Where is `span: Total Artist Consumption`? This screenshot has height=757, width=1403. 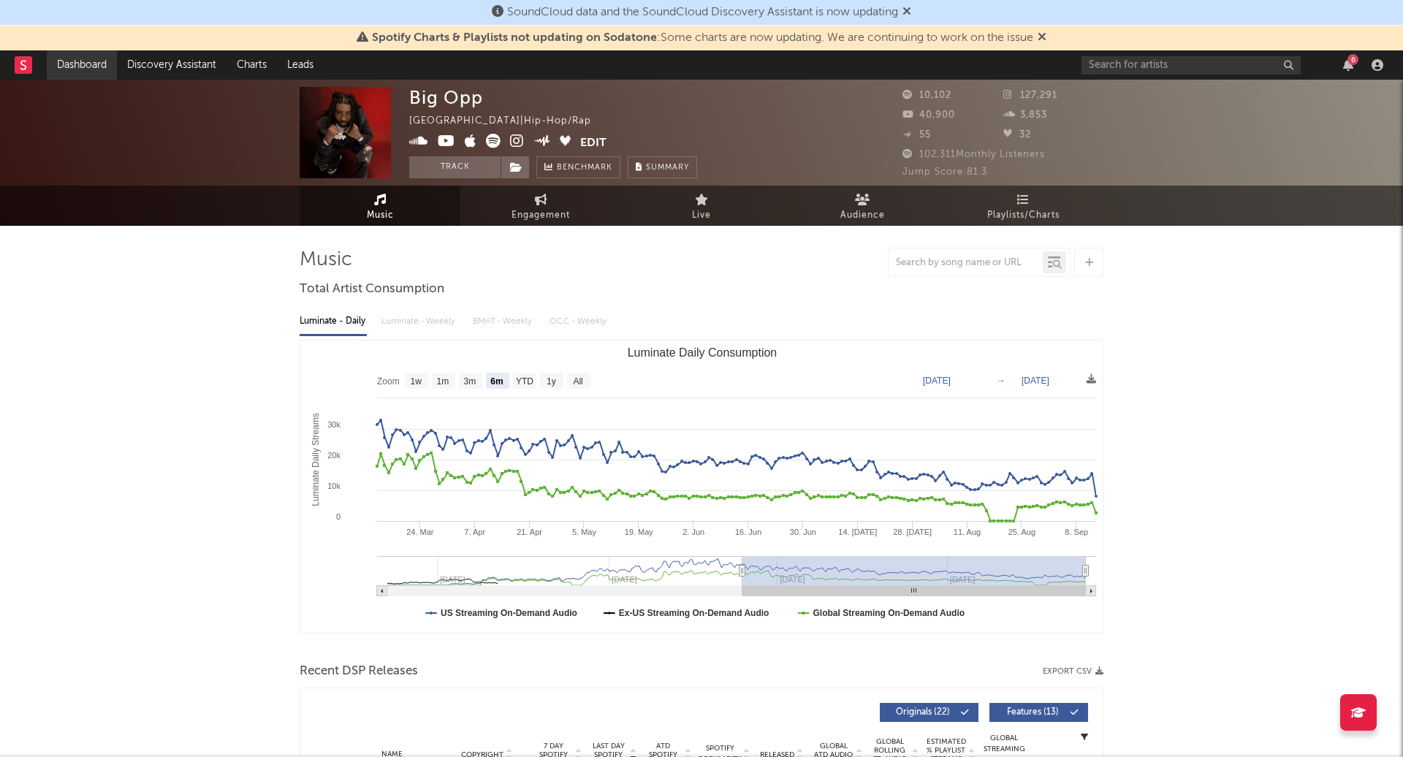
span: Total Artist Consumption is located at coordinates (372, 289).